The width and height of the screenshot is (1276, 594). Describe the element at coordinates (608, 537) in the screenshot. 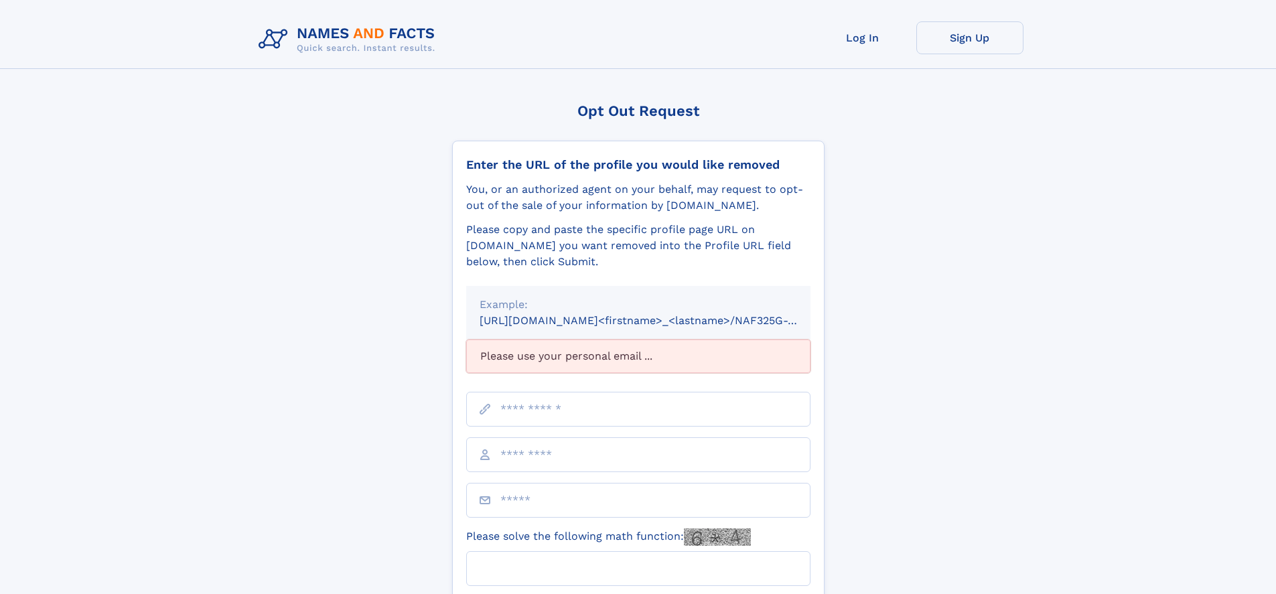

I see `label: Please solve the following math function:` at that location.